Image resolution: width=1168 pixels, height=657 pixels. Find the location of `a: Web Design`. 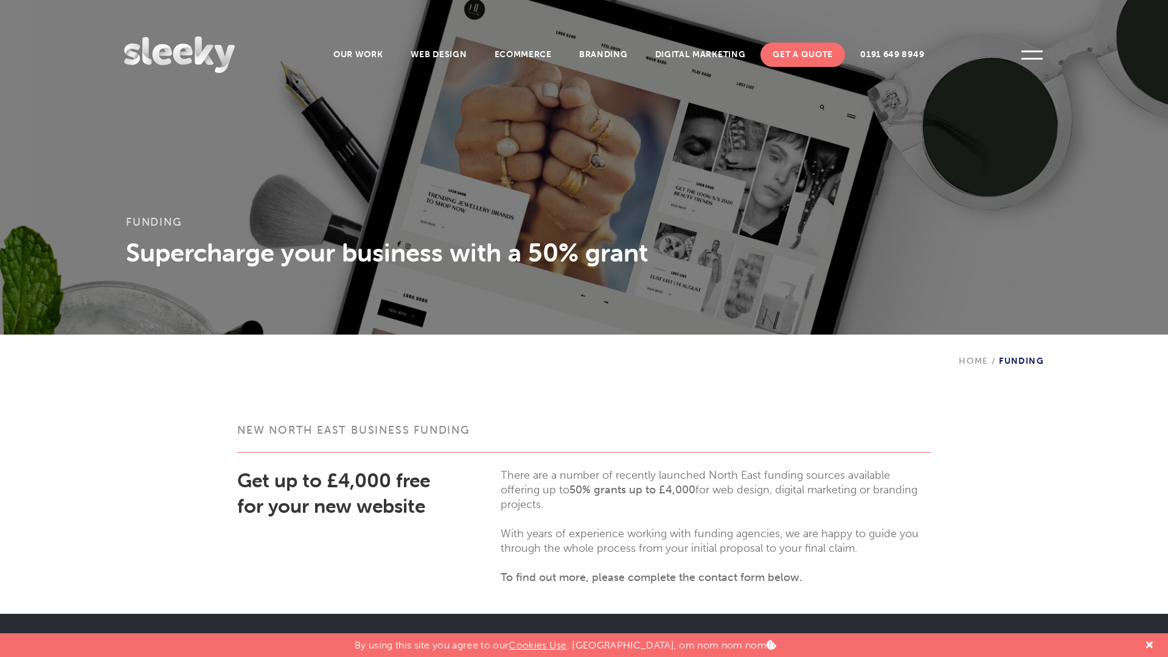

a: Web Design is located at coordinates (438, 55).